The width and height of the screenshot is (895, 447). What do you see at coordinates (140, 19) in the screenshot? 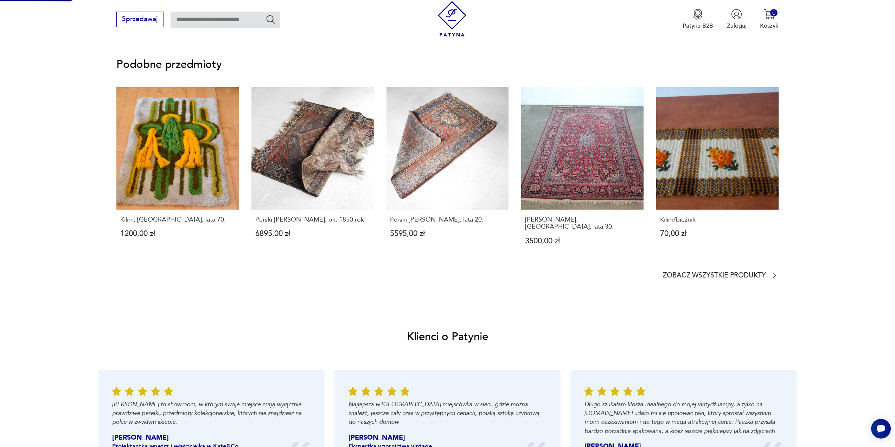
I see `button: Sprzedawaj` at bounding box center [140, 19].